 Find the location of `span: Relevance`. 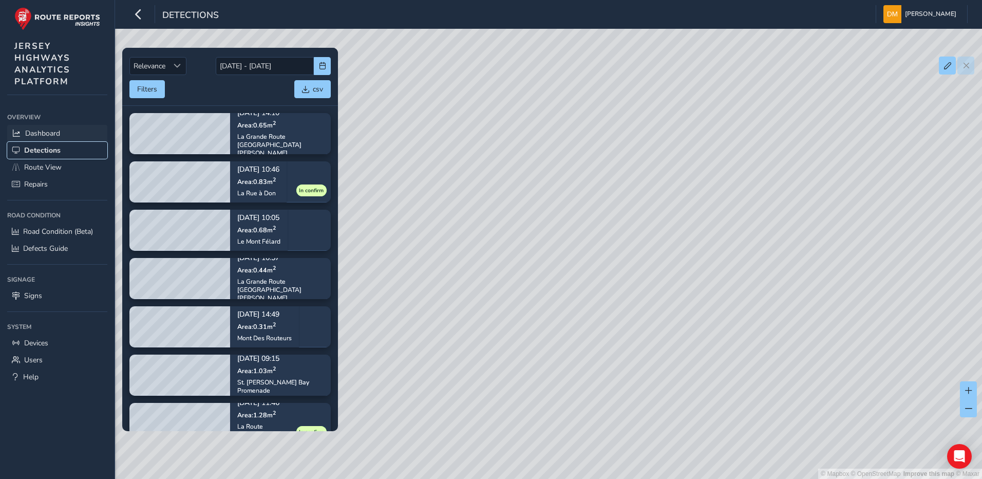

span: Relevance is located at coordinates (149, 66).